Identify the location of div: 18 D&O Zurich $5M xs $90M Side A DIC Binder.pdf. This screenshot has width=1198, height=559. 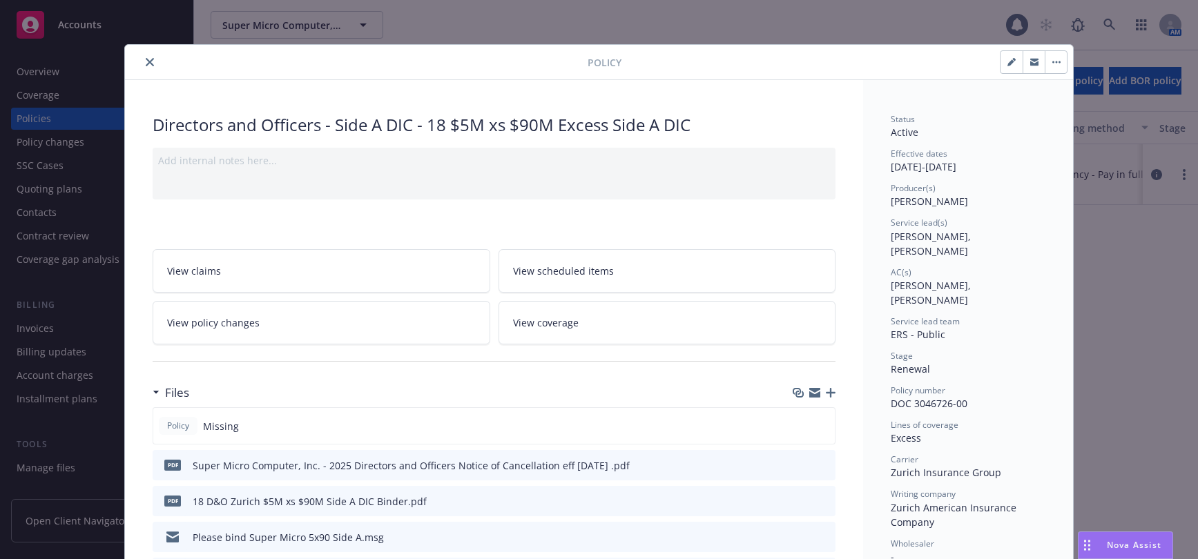
(309, 501).